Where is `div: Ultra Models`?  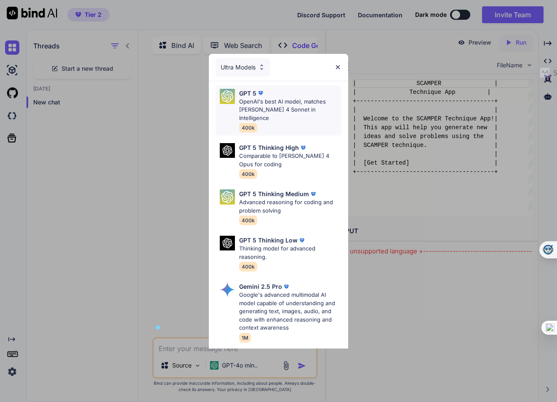
div: Ultra Models is located at coordinates (243, 67).